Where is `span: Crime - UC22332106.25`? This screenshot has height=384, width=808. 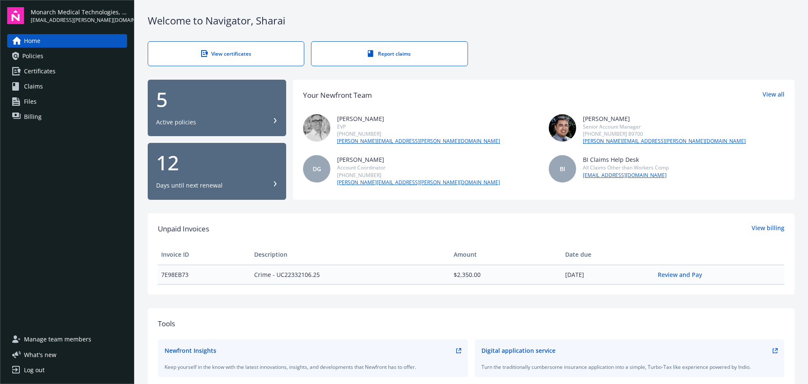 span: Crime - UC22332106.25 is located at coordinates (351, 274).